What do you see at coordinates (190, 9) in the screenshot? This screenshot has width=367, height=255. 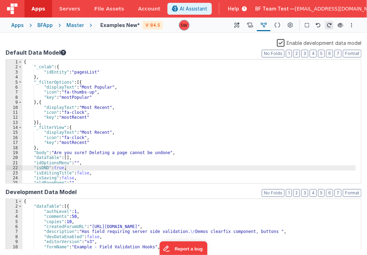 I see `button: AI Assistant` at bounding box center [190, 9].